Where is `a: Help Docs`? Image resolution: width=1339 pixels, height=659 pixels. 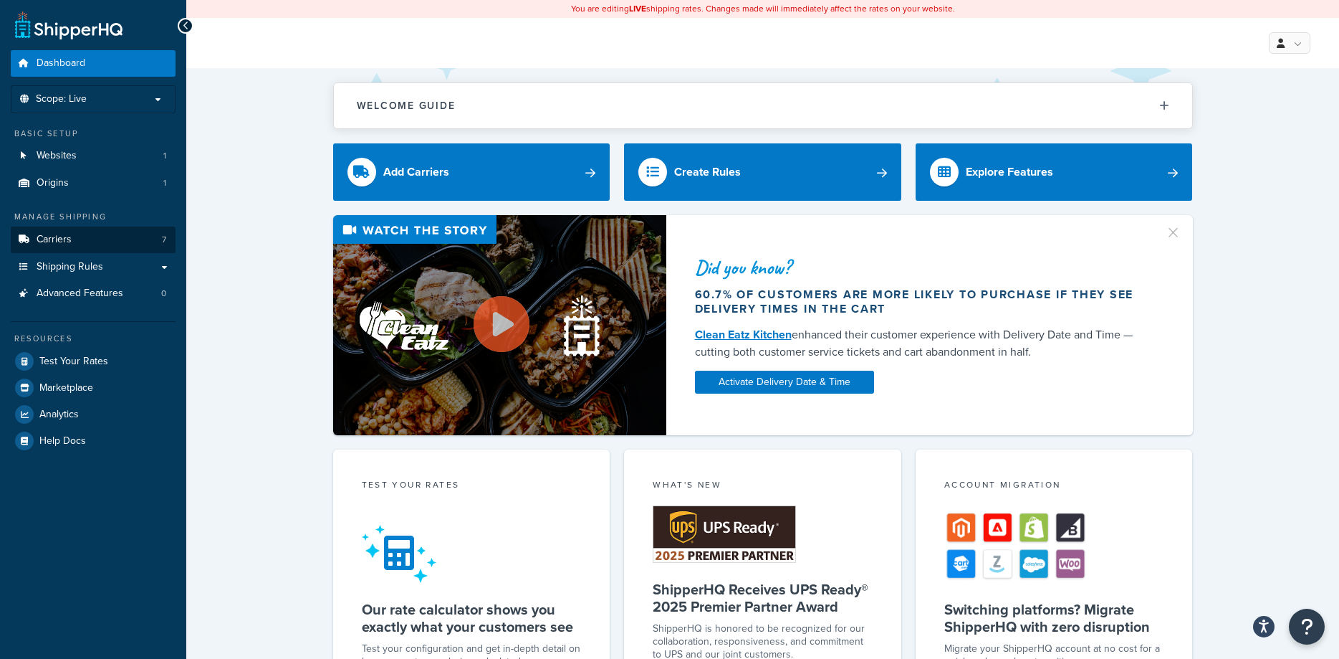
a: Help Docs is located at coordinates (93, 441).